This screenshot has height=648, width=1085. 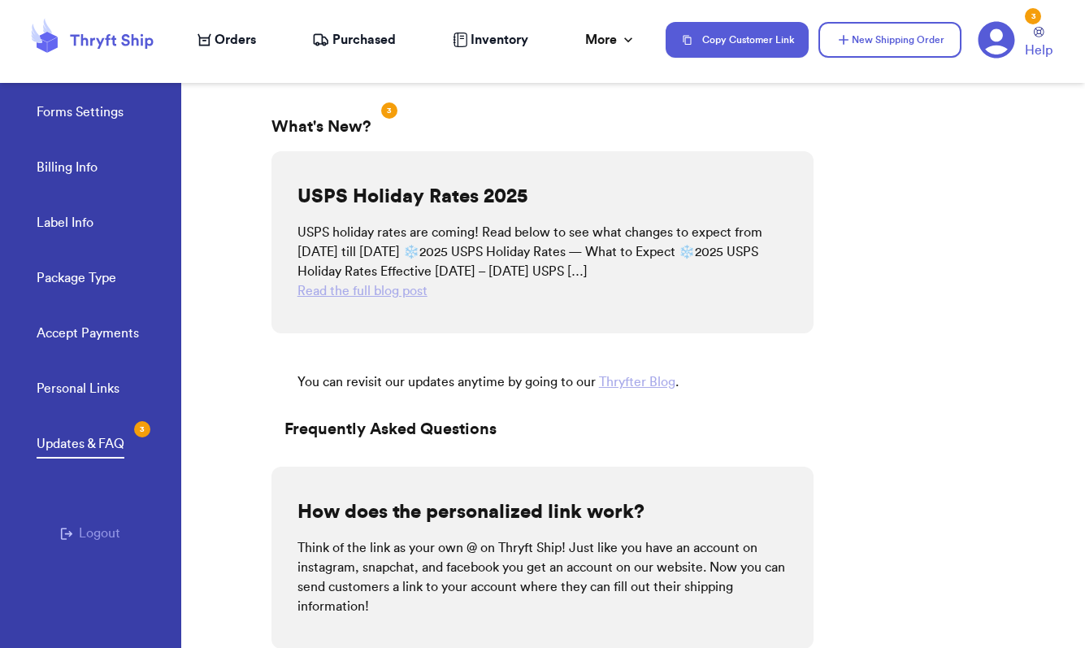 What do you see at coordinates (227, 40) in the screenshot?
I see `a: Orders` at bounding box center [227, 40].